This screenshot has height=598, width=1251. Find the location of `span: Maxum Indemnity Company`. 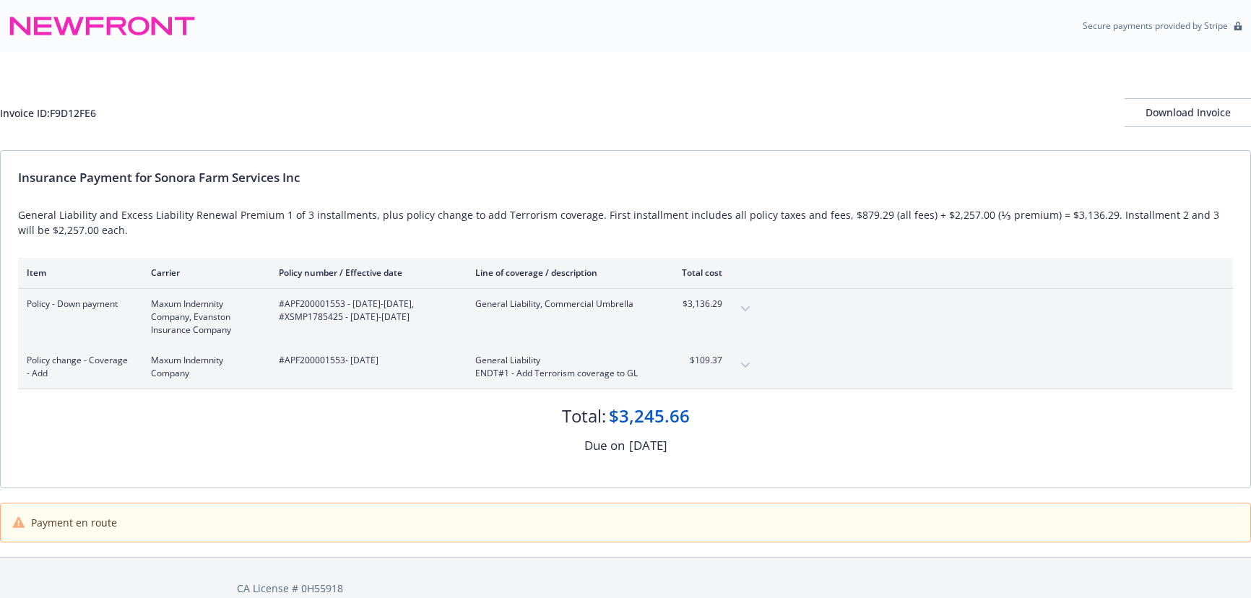

span: Maxum Indemnity Company is located at coordinates (203, 367).